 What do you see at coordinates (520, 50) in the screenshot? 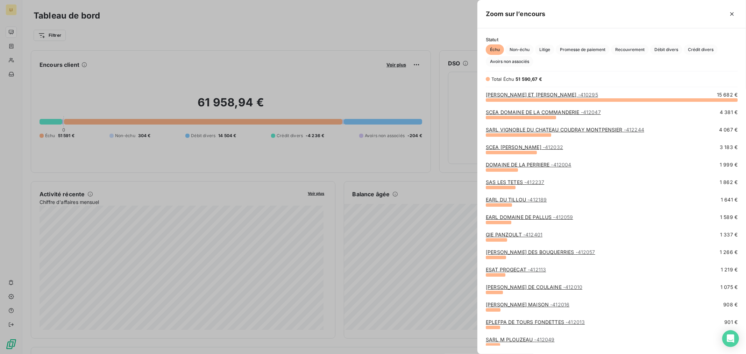
I see `button: Non-échu` at bounding box center [520, 50].